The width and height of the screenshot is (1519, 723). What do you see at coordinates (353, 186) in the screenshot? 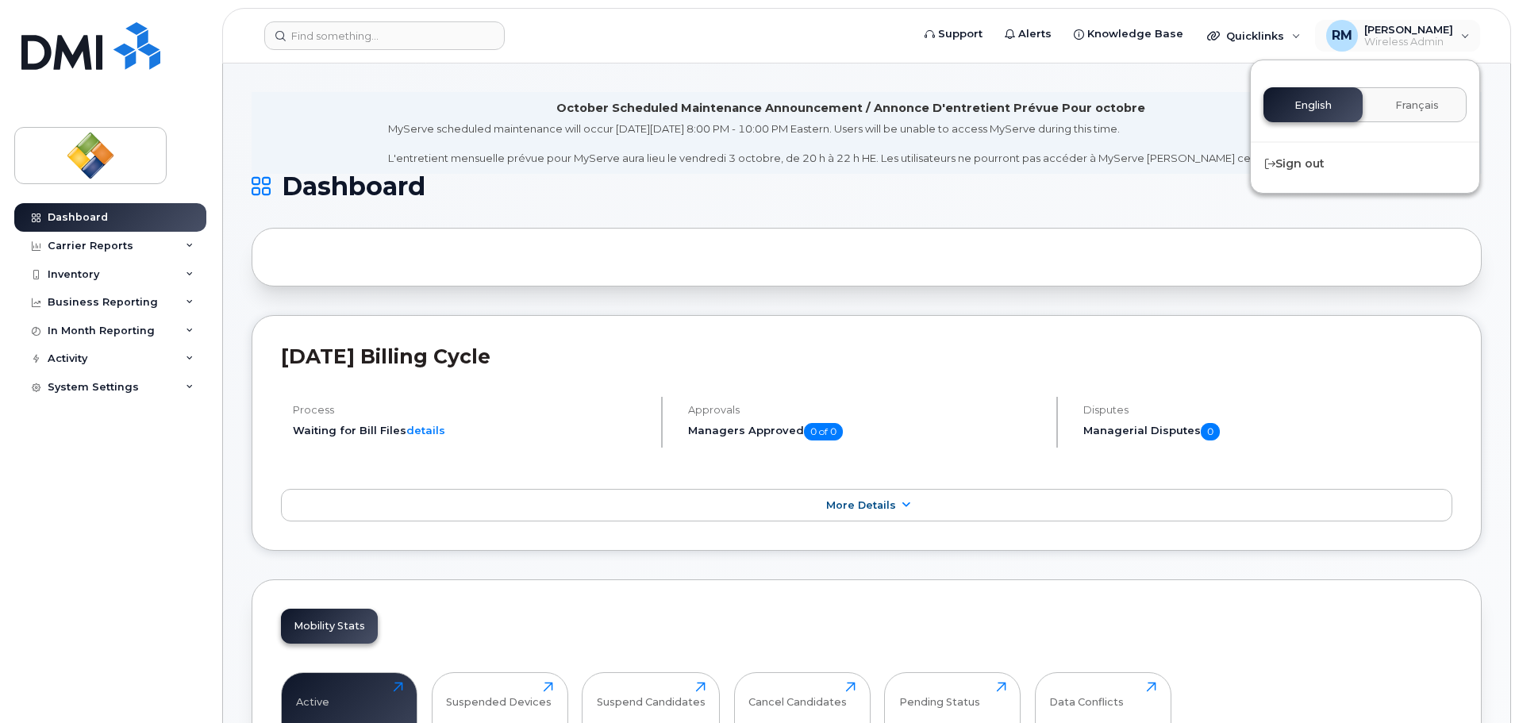
I see `span: Dashboard` at bounding box center [353, 186].